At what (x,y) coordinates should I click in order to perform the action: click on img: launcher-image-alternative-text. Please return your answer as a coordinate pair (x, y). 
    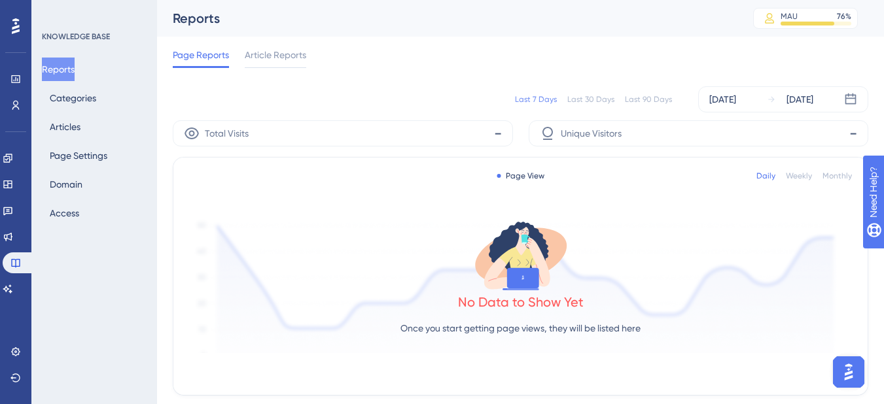
    Looking at the image, I should click on (20, 20).